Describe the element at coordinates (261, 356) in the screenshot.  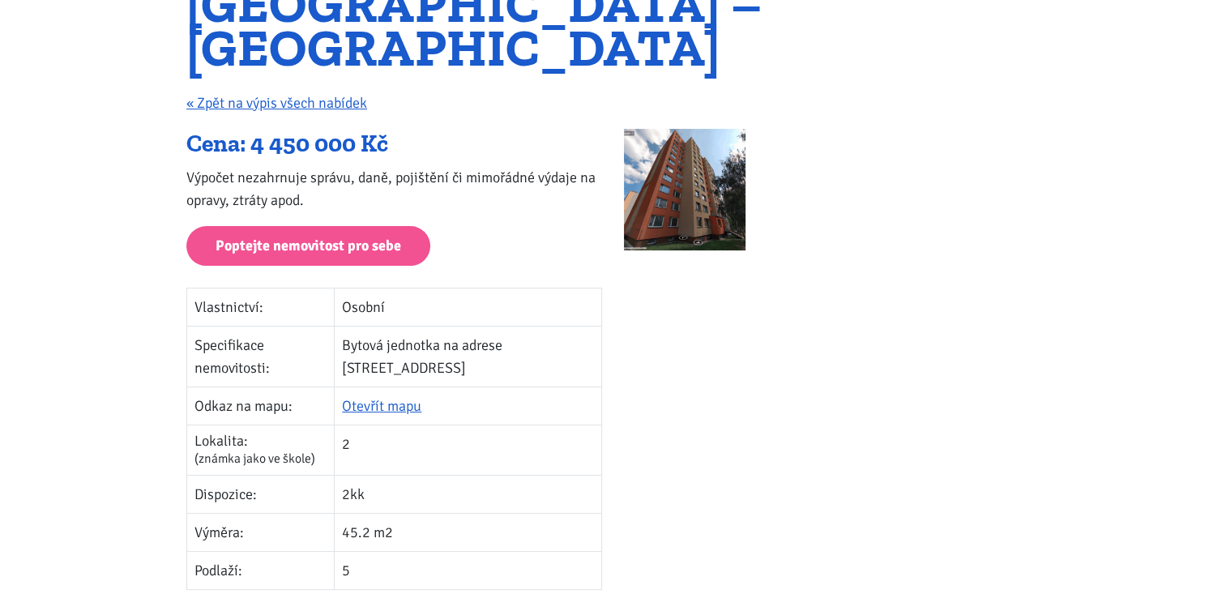
I see `td: Specifikace nemovitosti:` at that location.